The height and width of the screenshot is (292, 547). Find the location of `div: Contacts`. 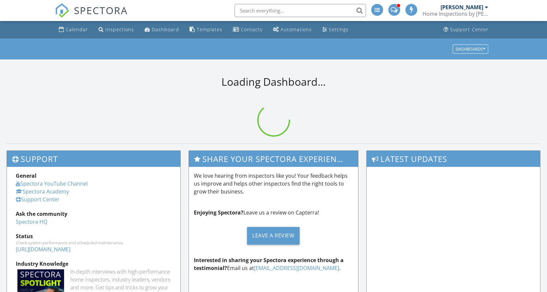

div: Contacts is located at coordinates (252, 29).